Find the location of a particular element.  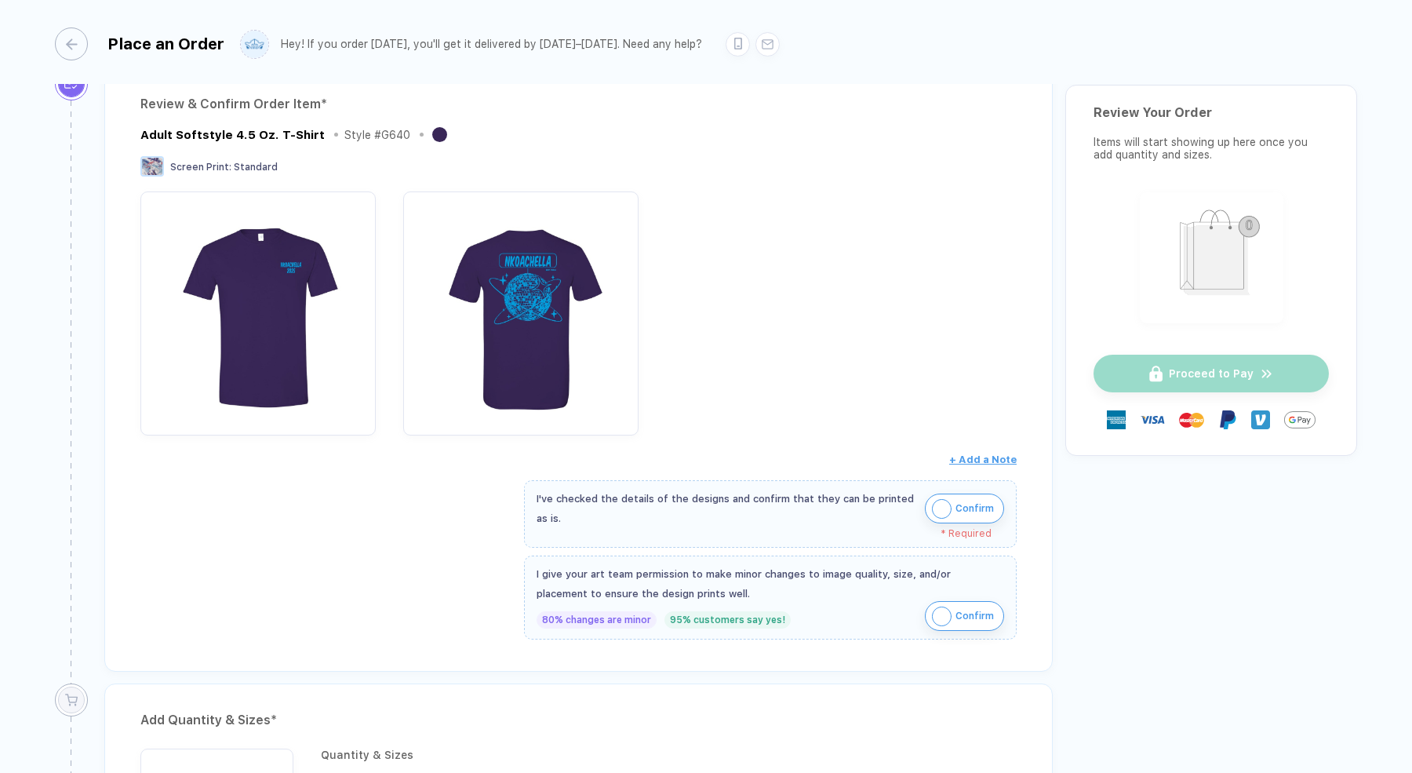

img: shopping_bag.png is located at coordinates (1211, 256).